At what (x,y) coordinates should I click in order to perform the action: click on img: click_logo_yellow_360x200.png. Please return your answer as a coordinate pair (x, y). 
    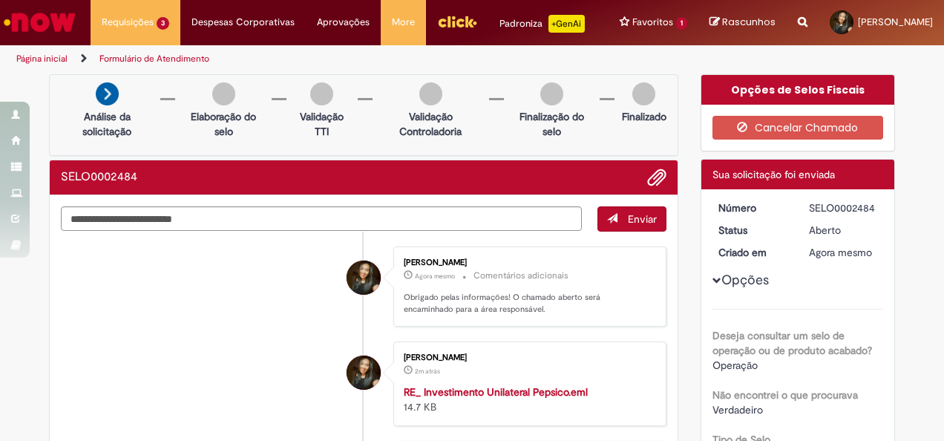
    Looking at the image, I should click on (457, 22).